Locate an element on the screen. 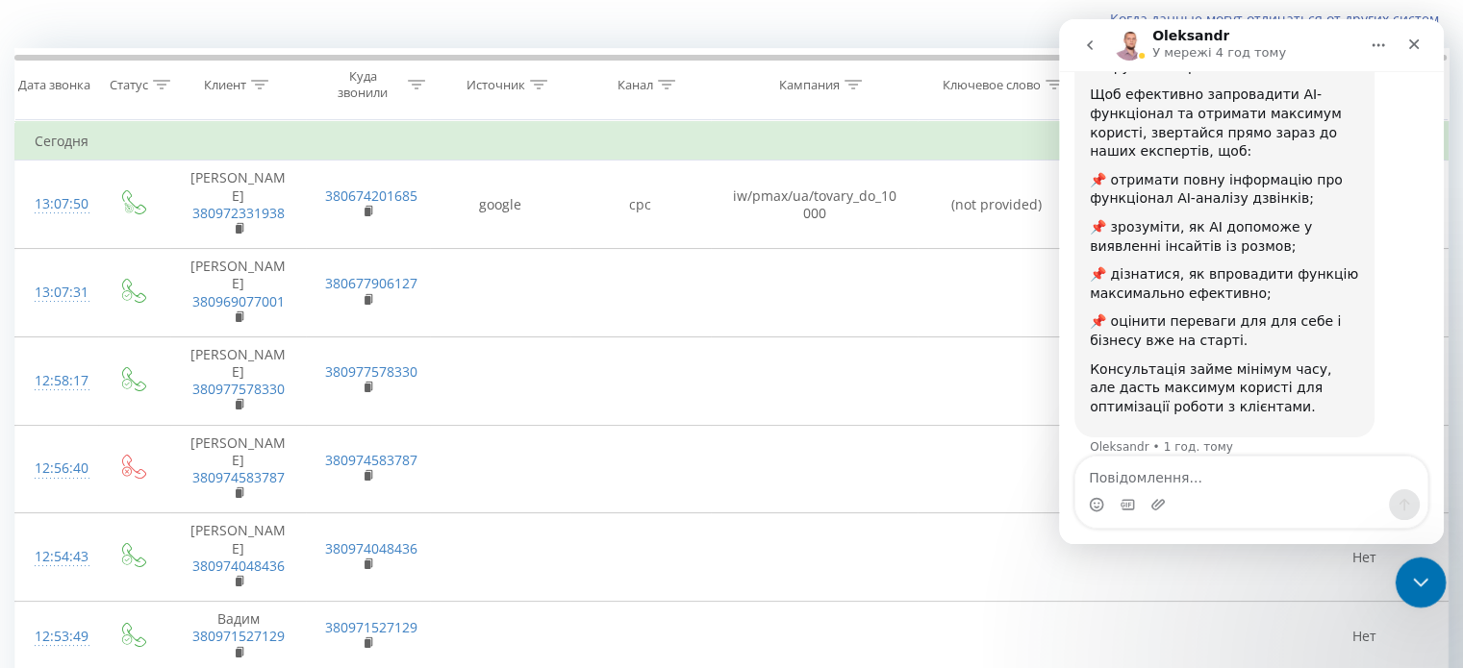 This screenshot has height=668, width=1463. div: 📌 оцінити переваги для для себе і бізнесу вже на старті. is located at coordinates (165, 312).